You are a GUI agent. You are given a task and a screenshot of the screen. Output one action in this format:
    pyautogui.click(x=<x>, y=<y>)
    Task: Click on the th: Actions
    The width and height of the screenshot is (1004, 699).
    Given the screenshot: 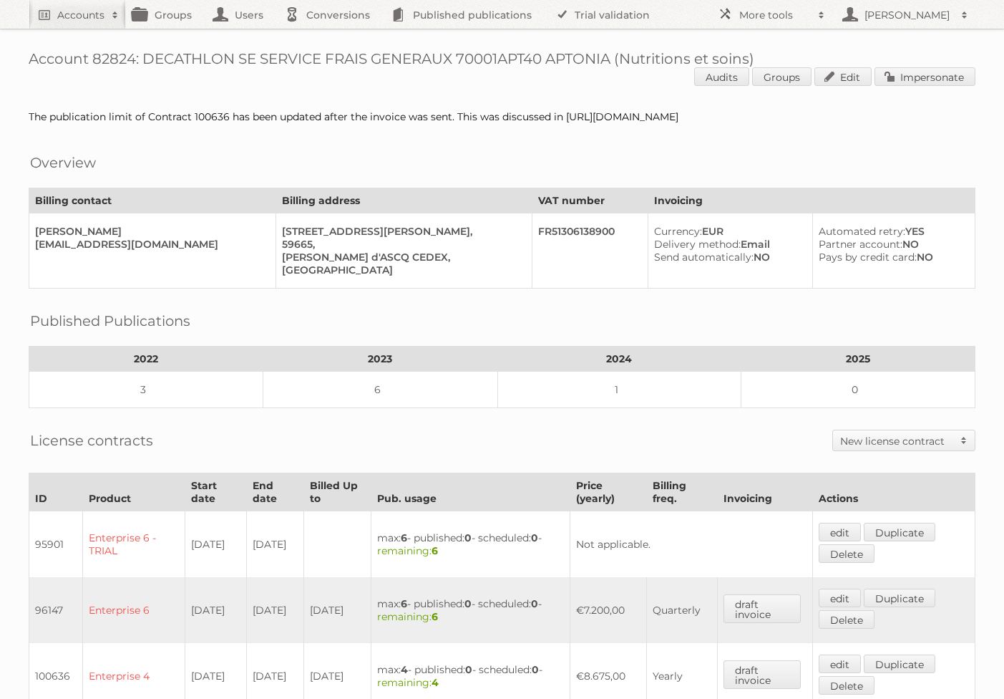 What is the action you would take?
    pyautogui.click(x=894, y=492)
    